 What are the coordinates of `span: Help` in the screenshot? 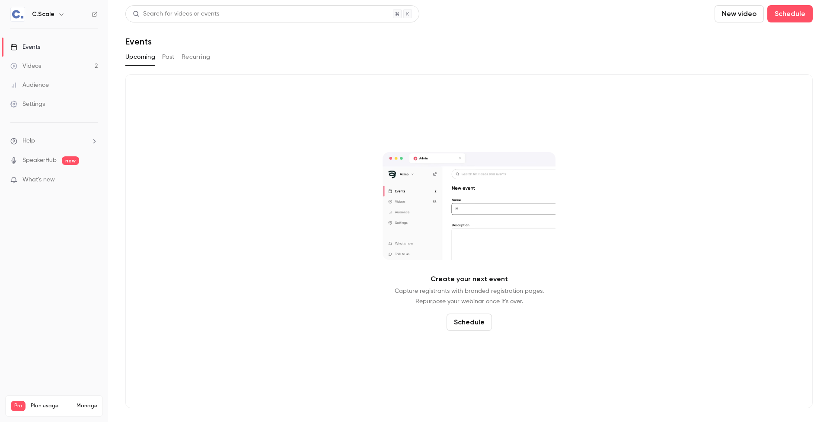 It's located at (29, 141).